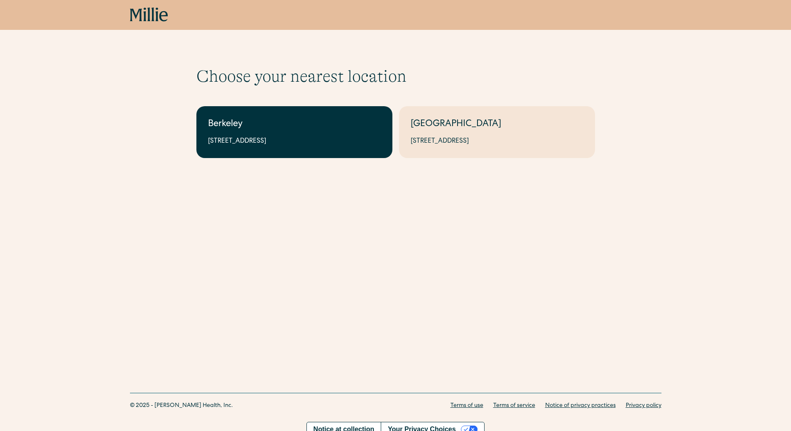 The image size is (791, 431). Describe the element at coordinates (294, 125) in the screenshot. I see `div: Berkeley` at that location.